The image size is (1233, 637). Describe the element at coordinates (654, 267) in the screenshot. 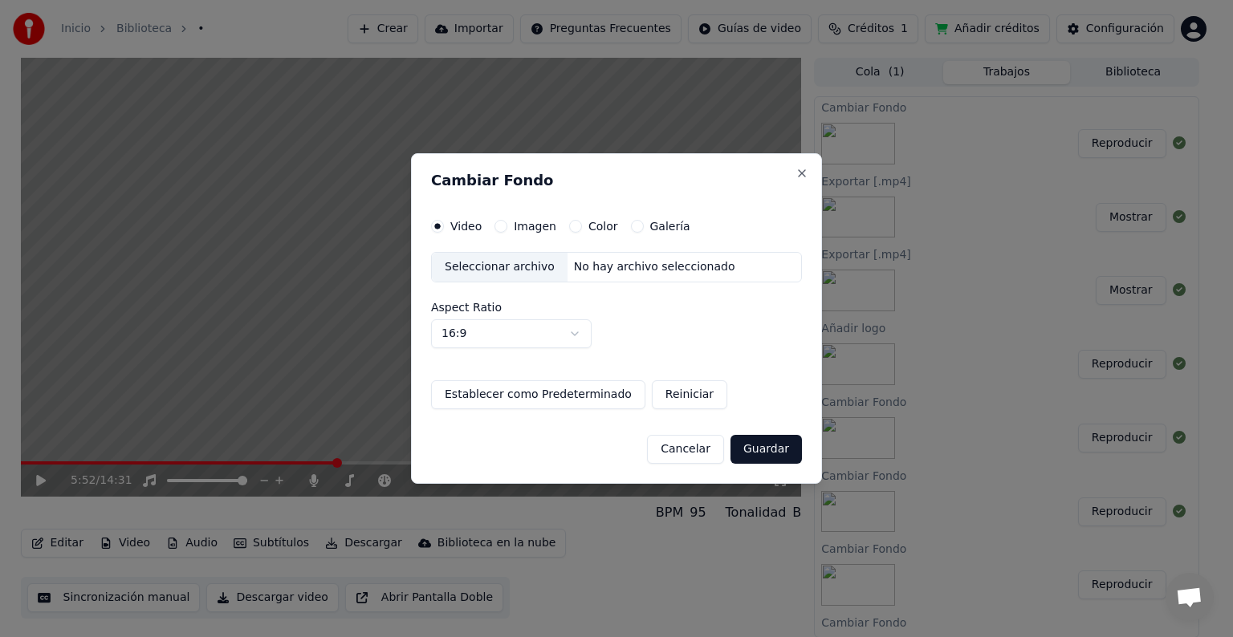

I see `div: No hay archivo seleccionado` at that location.